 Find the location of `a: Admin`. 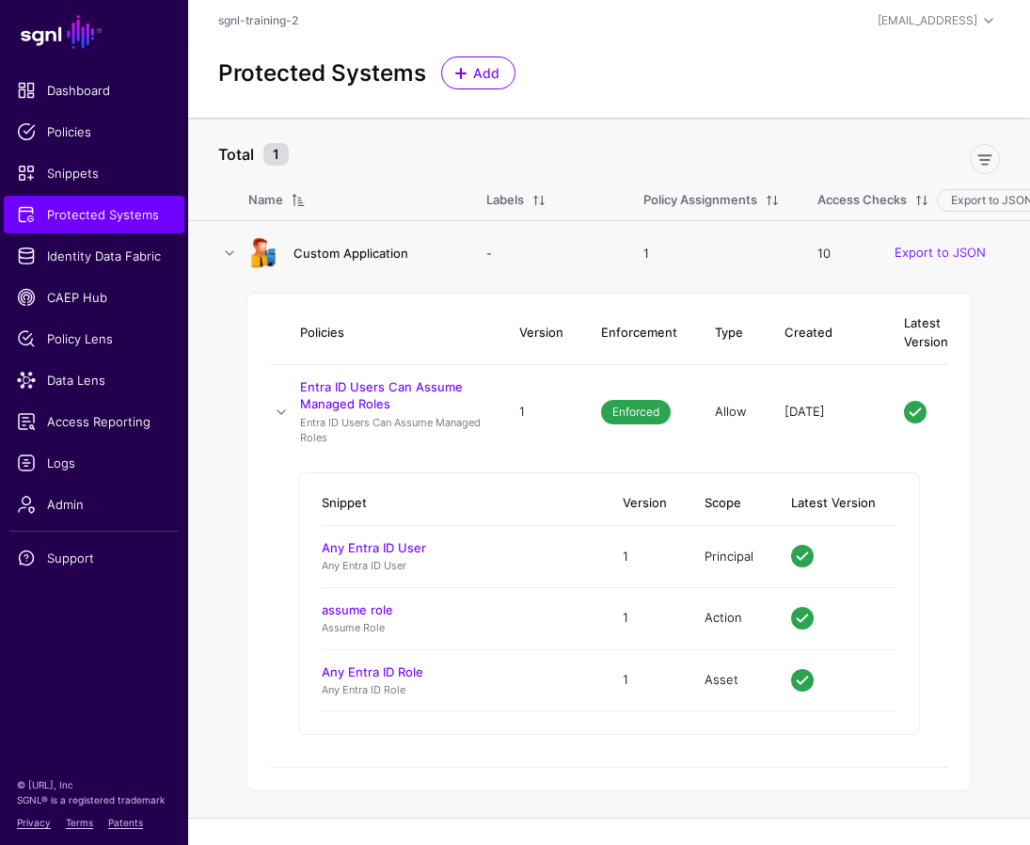

a: Admin is located at coordinates (94, 504).